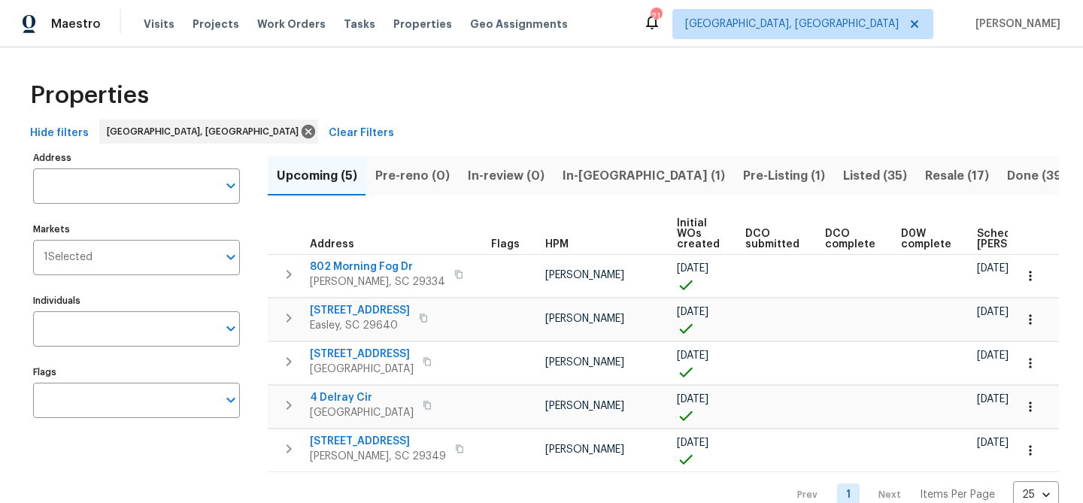 This screenshot has height=503, width=1083. What do you see at coordinates (361, 133) in the screenshot?
I see `span: Clear Filters` at bounding box center [361, 133].